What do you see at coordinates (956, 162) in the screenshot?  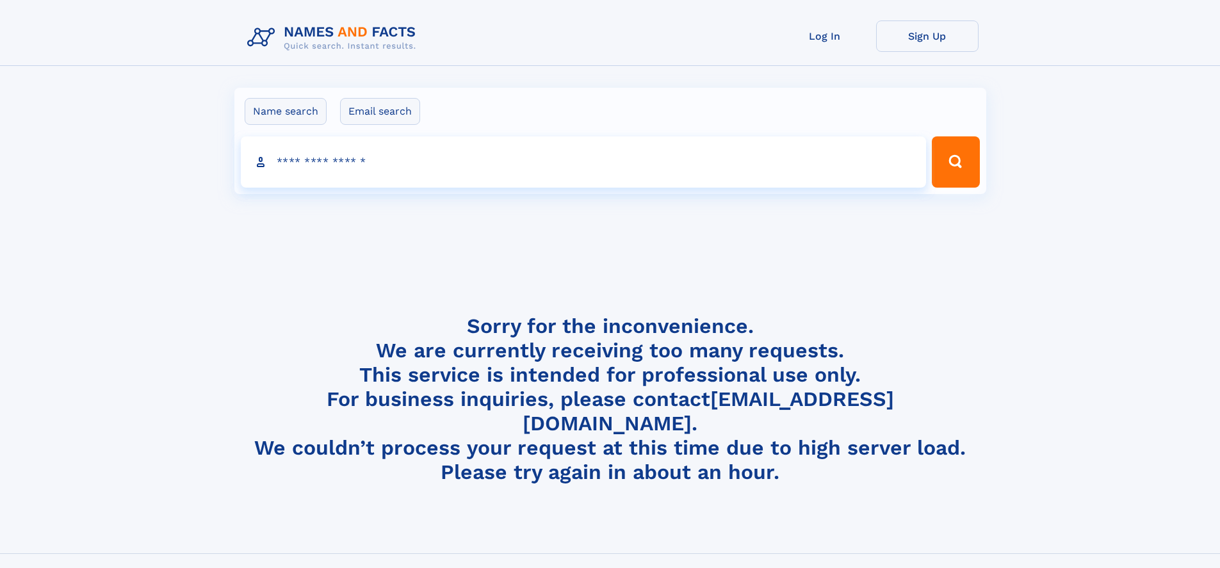 I see `button: Search Button` at bounding box center [956, 162].